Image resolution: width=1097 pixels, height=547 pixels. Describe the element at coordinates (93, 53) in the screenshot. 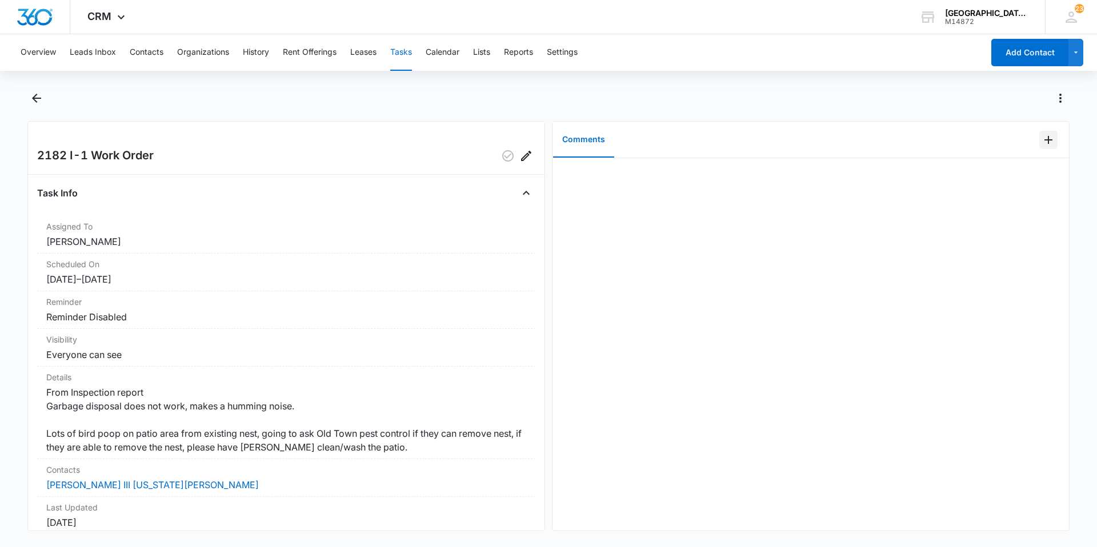

I see `button: Leads Inbox` at that location.